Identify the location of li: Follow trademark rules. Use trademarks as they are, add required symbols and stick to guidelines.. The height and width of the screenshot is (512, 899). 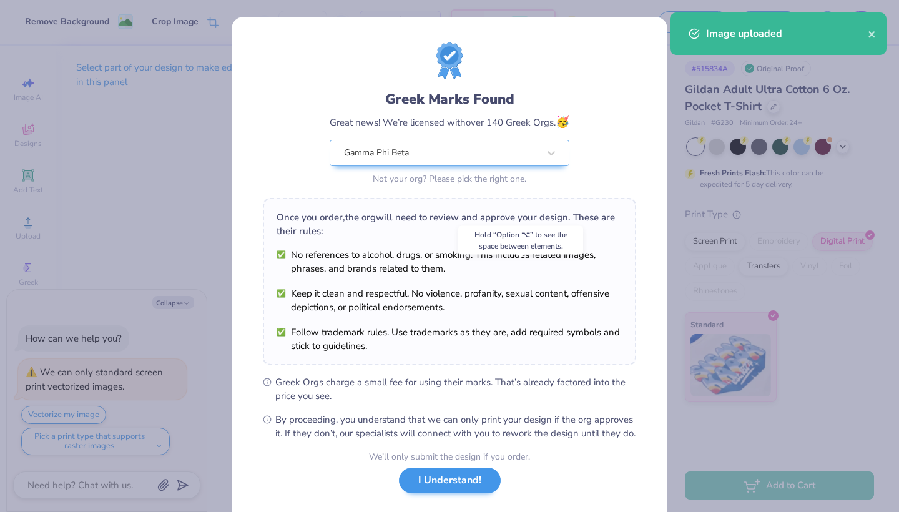
(450, 339).